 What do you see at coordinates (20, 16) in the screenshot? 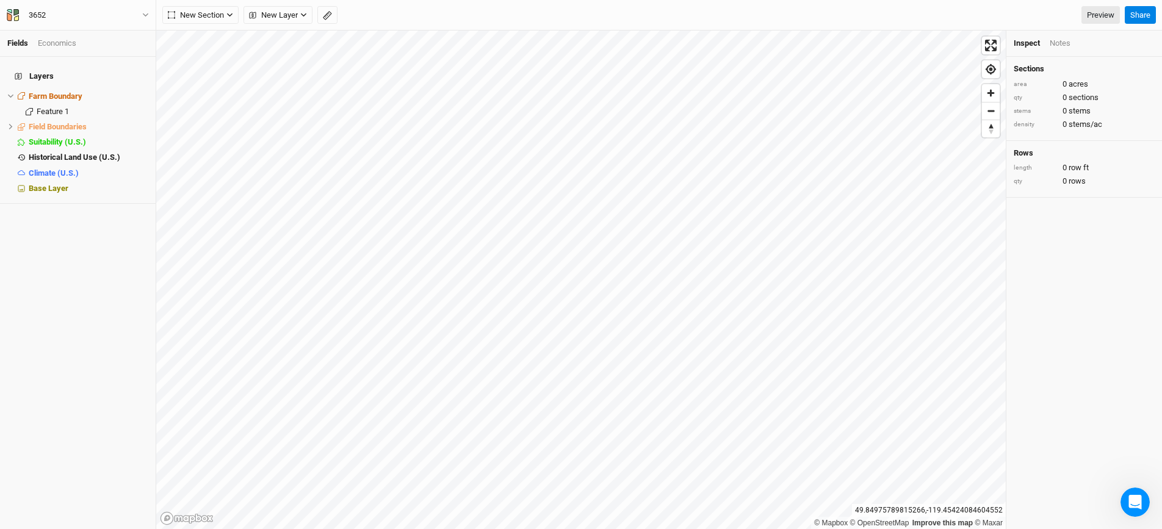
I see `button: go back` at bounding box center [20, 16].